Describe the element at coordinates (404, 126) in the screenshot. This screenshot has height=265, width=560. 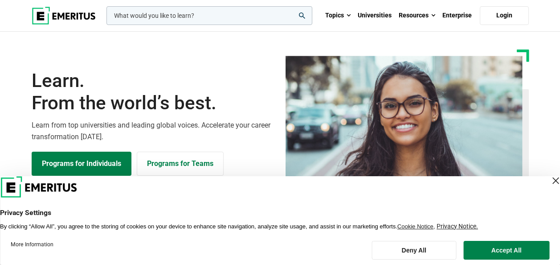
I see `img: Learn from the world's best` at that location.